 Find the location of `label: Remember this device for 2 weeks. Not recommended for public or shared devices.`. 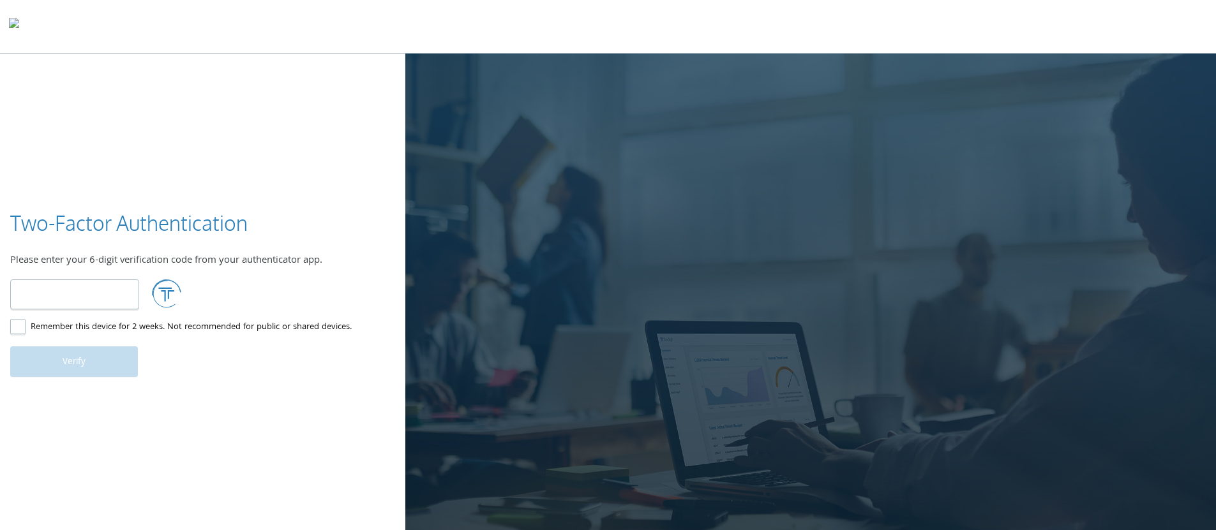

label: Remember this device for 2 weeks. Not recommended for public or shared devices. is located at coordinates (181, 327).